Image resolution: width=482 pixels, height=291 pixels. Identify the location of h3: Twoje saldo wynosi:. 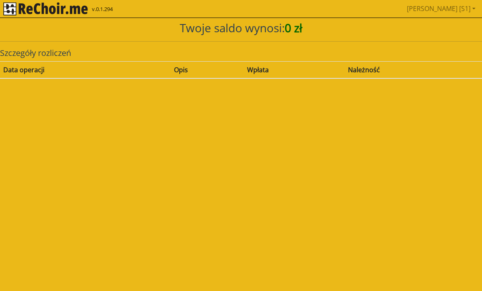
(241, 28).